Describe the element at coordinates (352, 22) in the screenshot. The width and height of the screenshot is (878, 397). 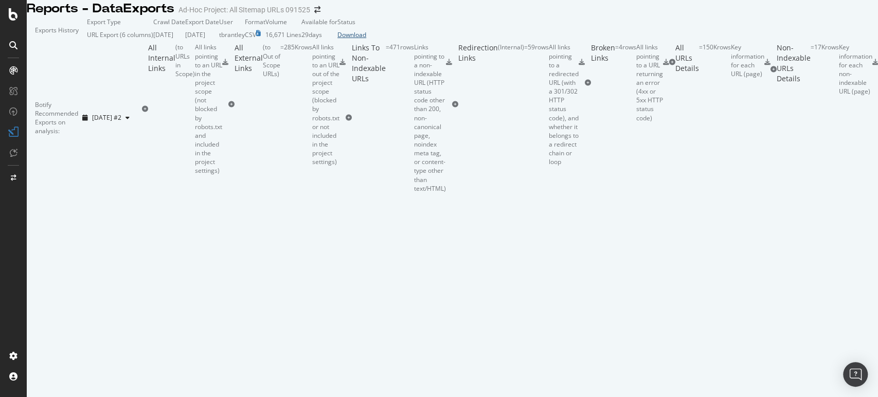
I see `td: Status` at that location.